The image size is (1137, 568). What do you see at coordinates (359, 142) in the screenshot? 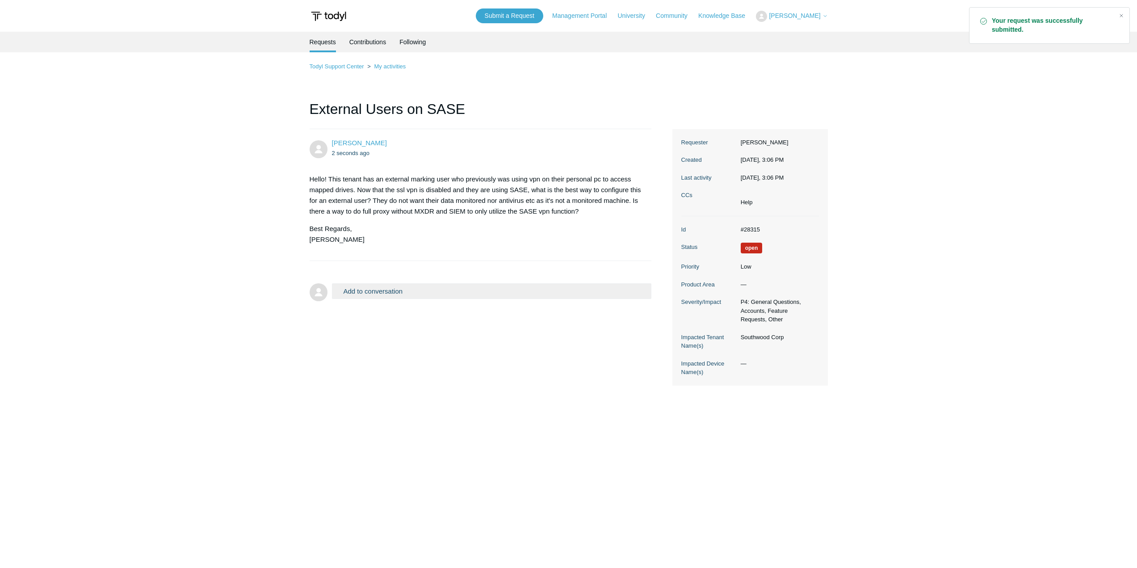
I see `span: Theresa Wilson` at bounding box center [359, 142].